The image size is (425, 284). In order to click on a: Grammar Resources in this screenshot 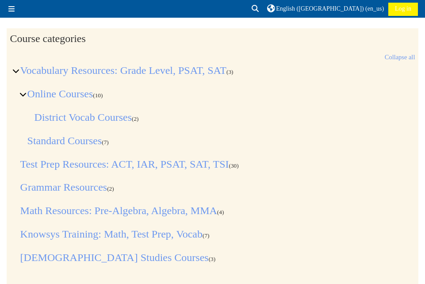, I will do `click(64, 187)`.